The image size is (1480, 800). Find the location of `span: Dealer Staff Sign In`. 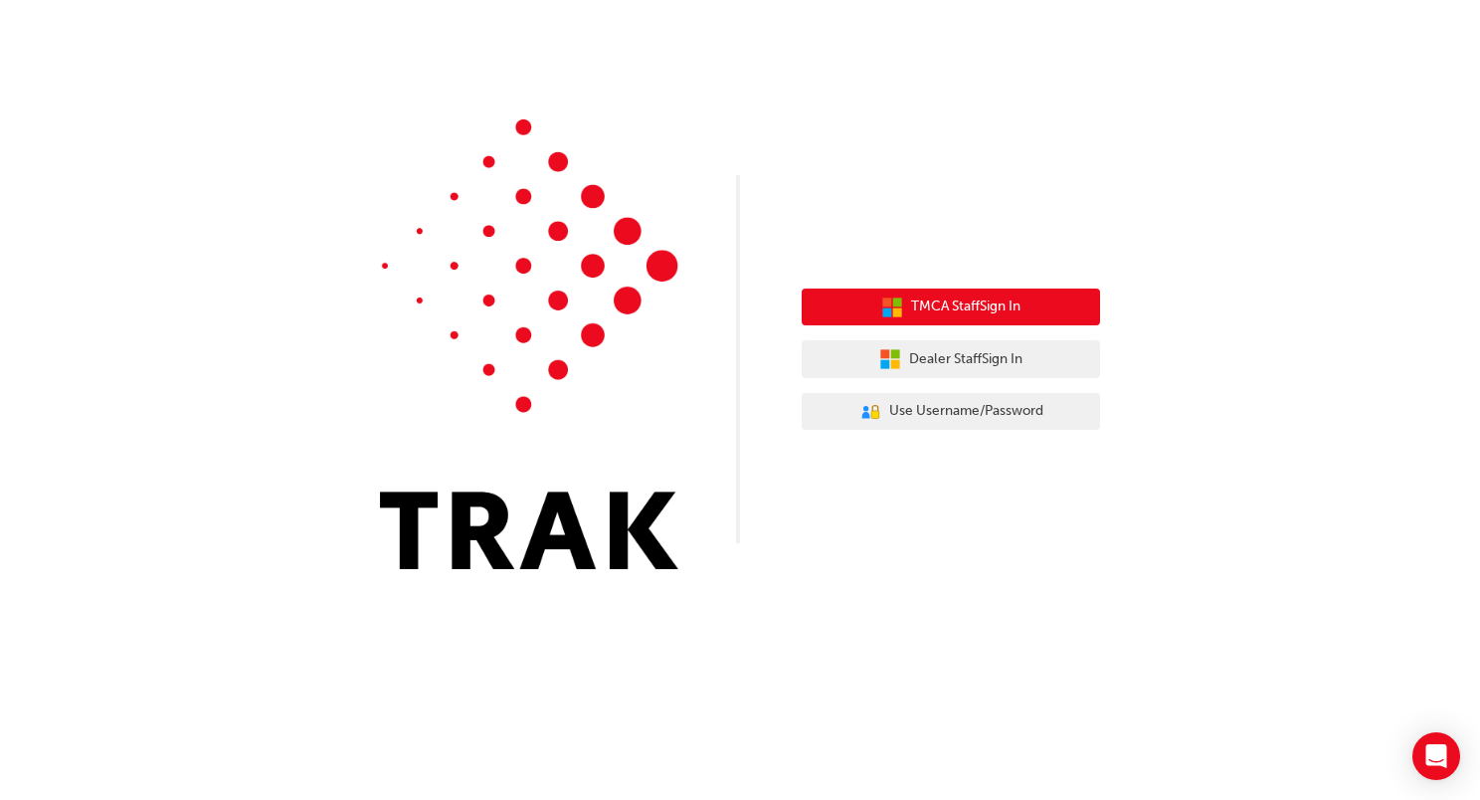

span: Dealer Staff Sign In is located at coordinates (966, 359).